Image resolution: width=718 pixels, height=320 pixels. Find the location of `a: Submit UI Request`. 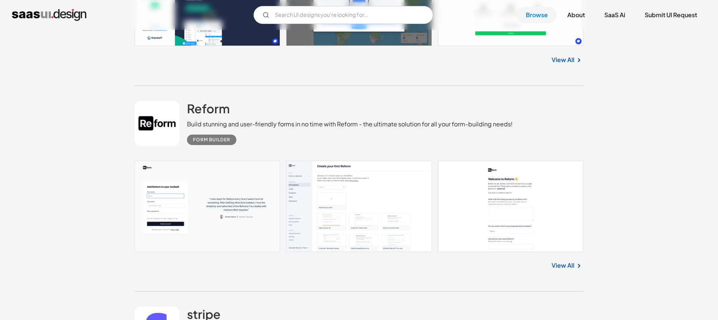

a: Submit UI Request is located at coordinates (671, 15).